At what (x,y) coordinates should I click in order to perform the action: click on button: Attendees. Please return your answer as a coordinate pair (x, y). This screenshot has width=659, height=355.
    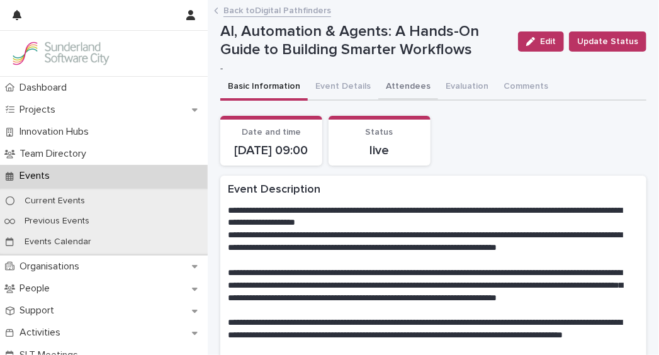
    Looking at the image, I should click on (408, 88).